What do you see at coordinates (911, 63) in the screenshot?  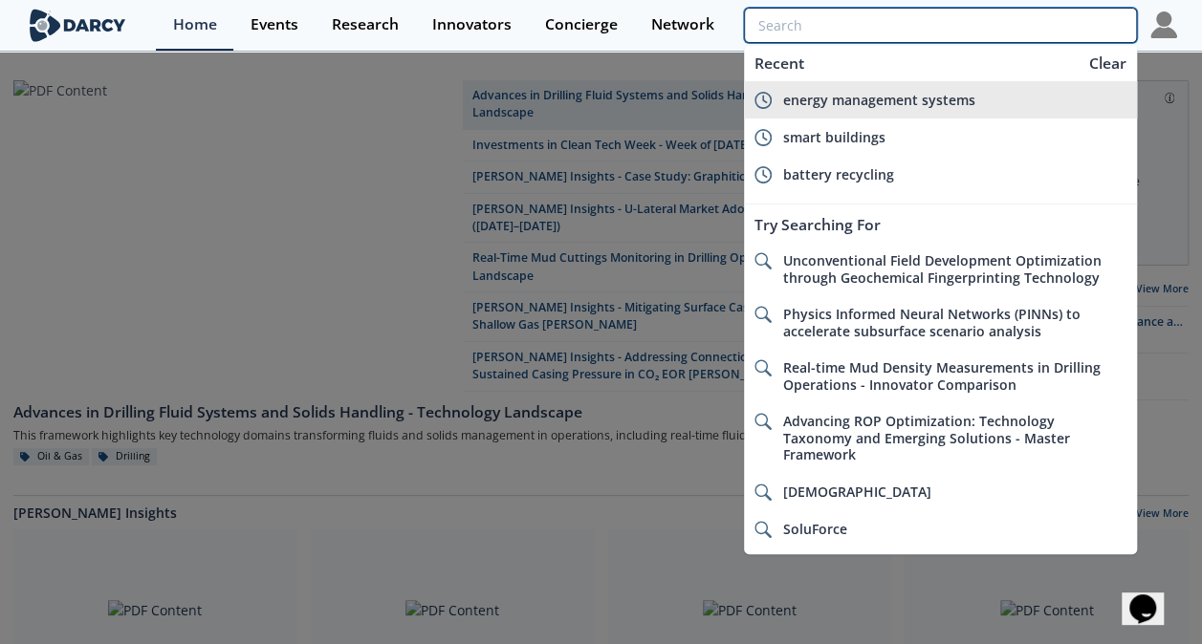 I see `div: Recent` at bounding box center [911, 63].